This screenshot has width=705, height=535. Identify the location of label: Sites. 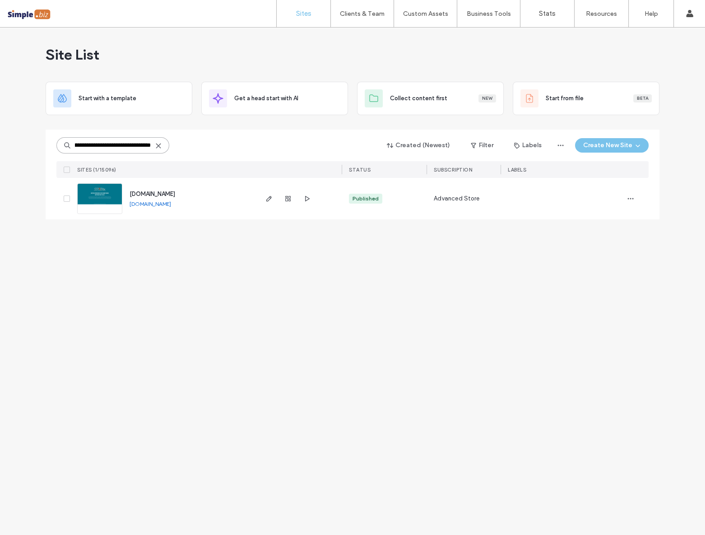
(304, 14).